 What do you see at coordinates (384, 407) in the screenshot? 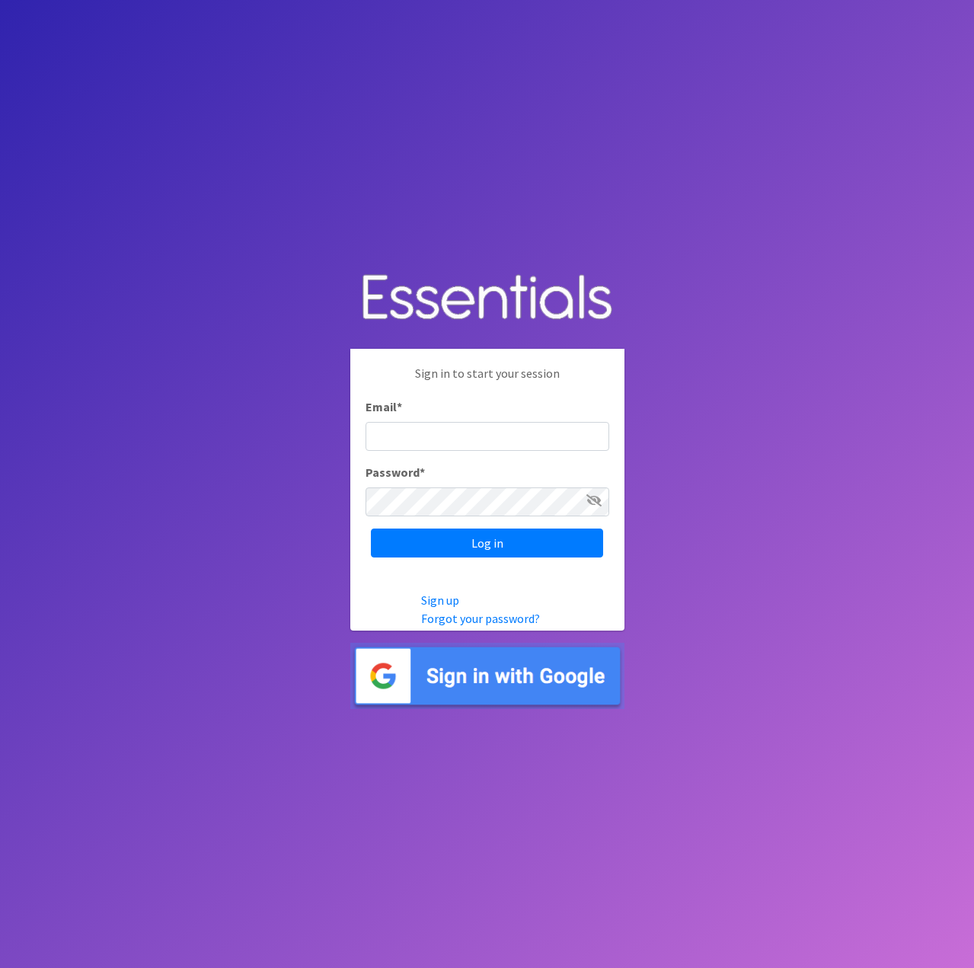
I see `label: Email` at bounding box center [384, 407].